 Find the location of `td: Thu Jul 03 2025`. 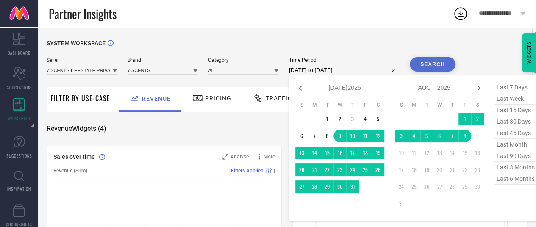

td: Thu Jul 03 2025 is located at coordinates (353, 119).